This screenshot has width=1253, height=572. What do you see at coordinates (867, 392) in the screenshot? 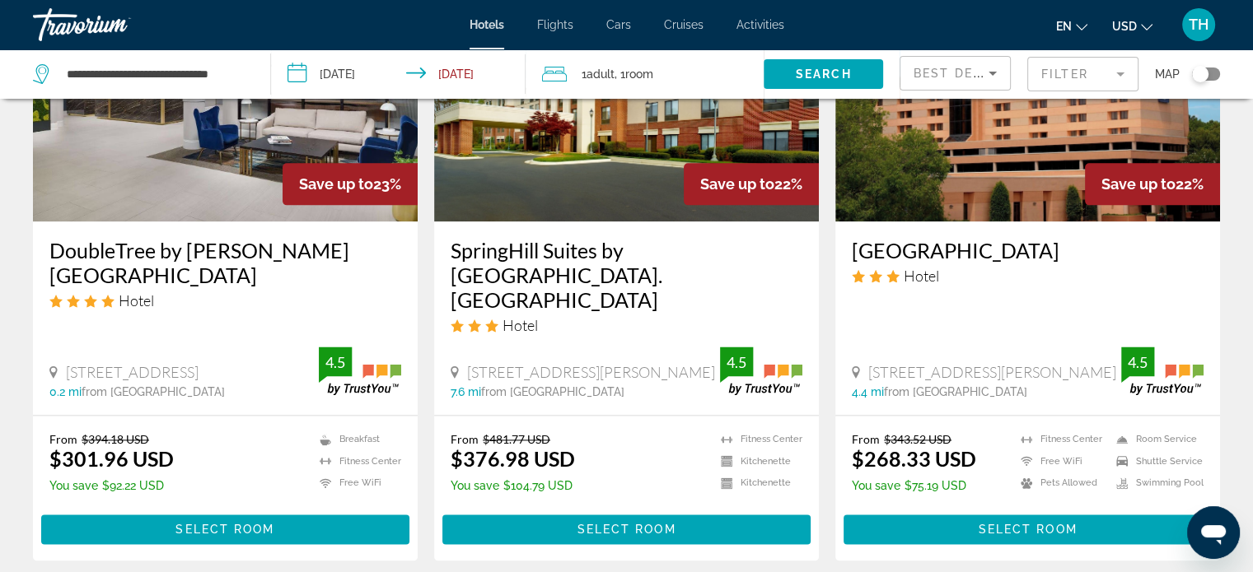
I see `span: 4.4 mi` at bounding box center [867, 392].